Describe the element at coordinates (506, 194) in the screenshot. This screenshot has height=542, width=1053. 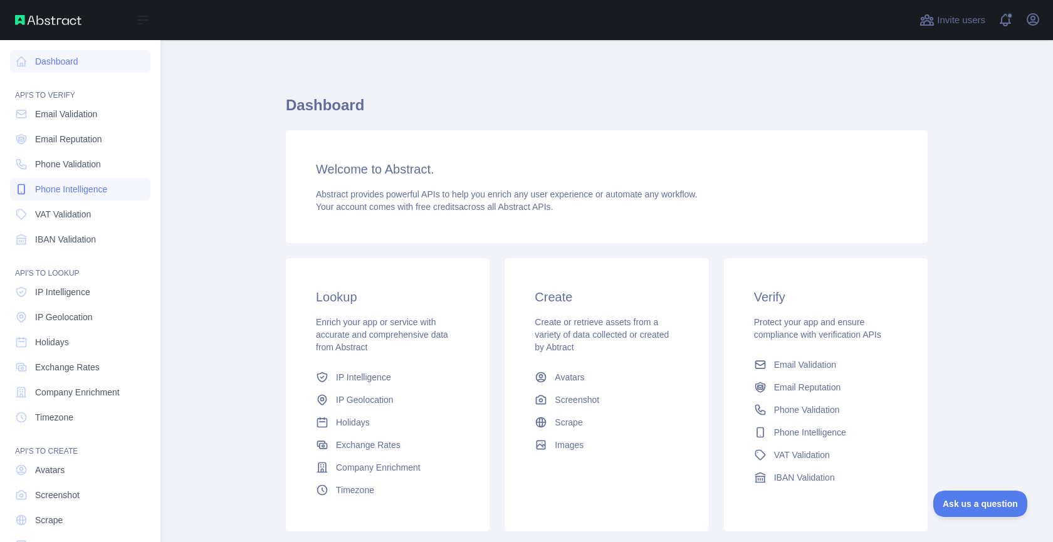
I see `span: Abstract provides powerful APIs to help you enrich any user experience or automate any workflow.` at that location.